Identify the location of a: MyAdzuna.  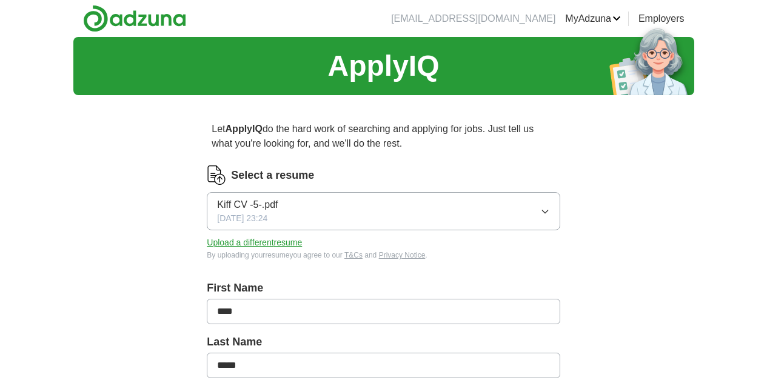
(593, 19).